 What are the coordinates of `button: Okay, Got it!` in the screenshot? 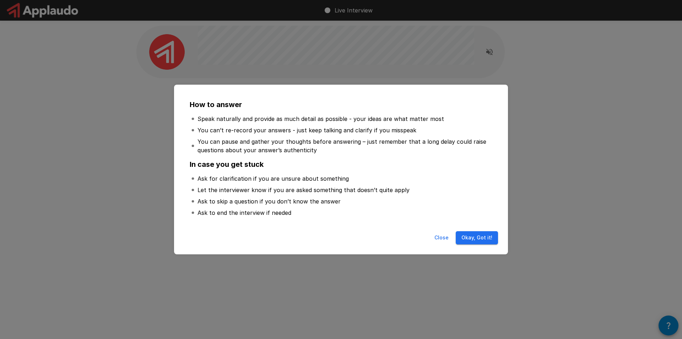 It's located at (477, 237).